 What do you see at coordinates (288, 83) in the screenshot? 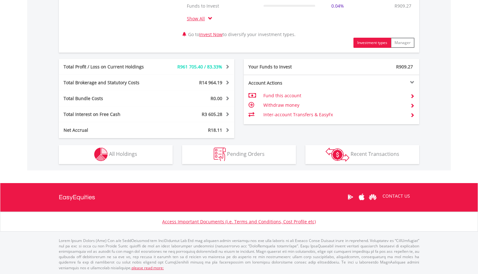
I see `div: Account Actions` at bounding box center [288, 83].